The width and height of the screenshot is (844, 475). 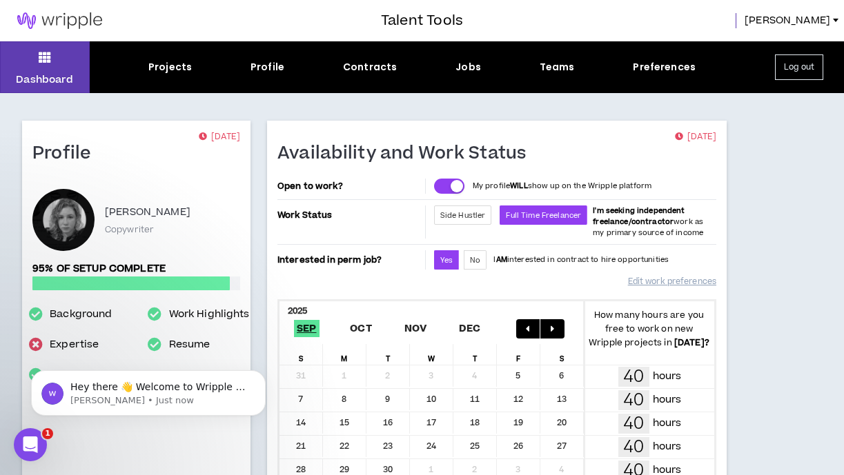 I want to click on span: Side Hustler, so click(x=463, y=215).